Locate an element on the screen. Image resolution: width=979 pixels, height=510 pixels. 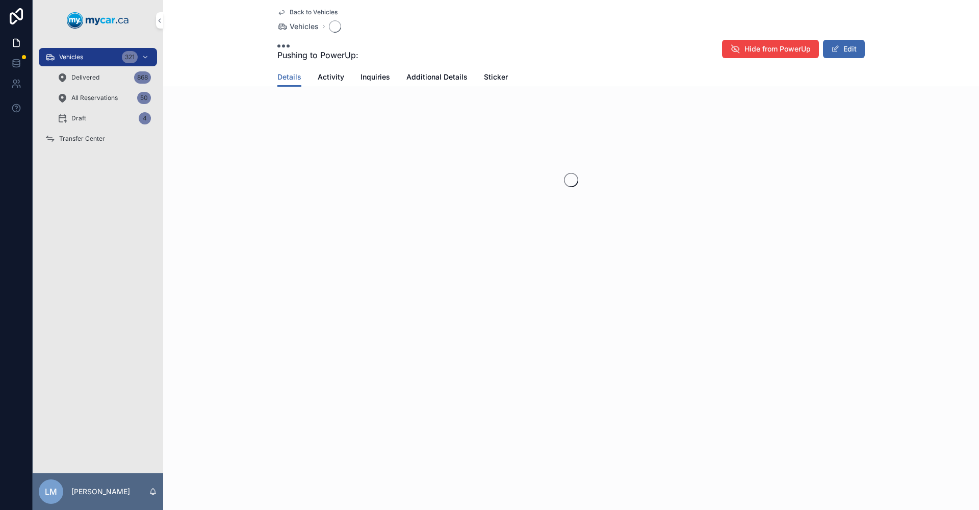
a: Transfer Center is located at coordinates (98, 139).